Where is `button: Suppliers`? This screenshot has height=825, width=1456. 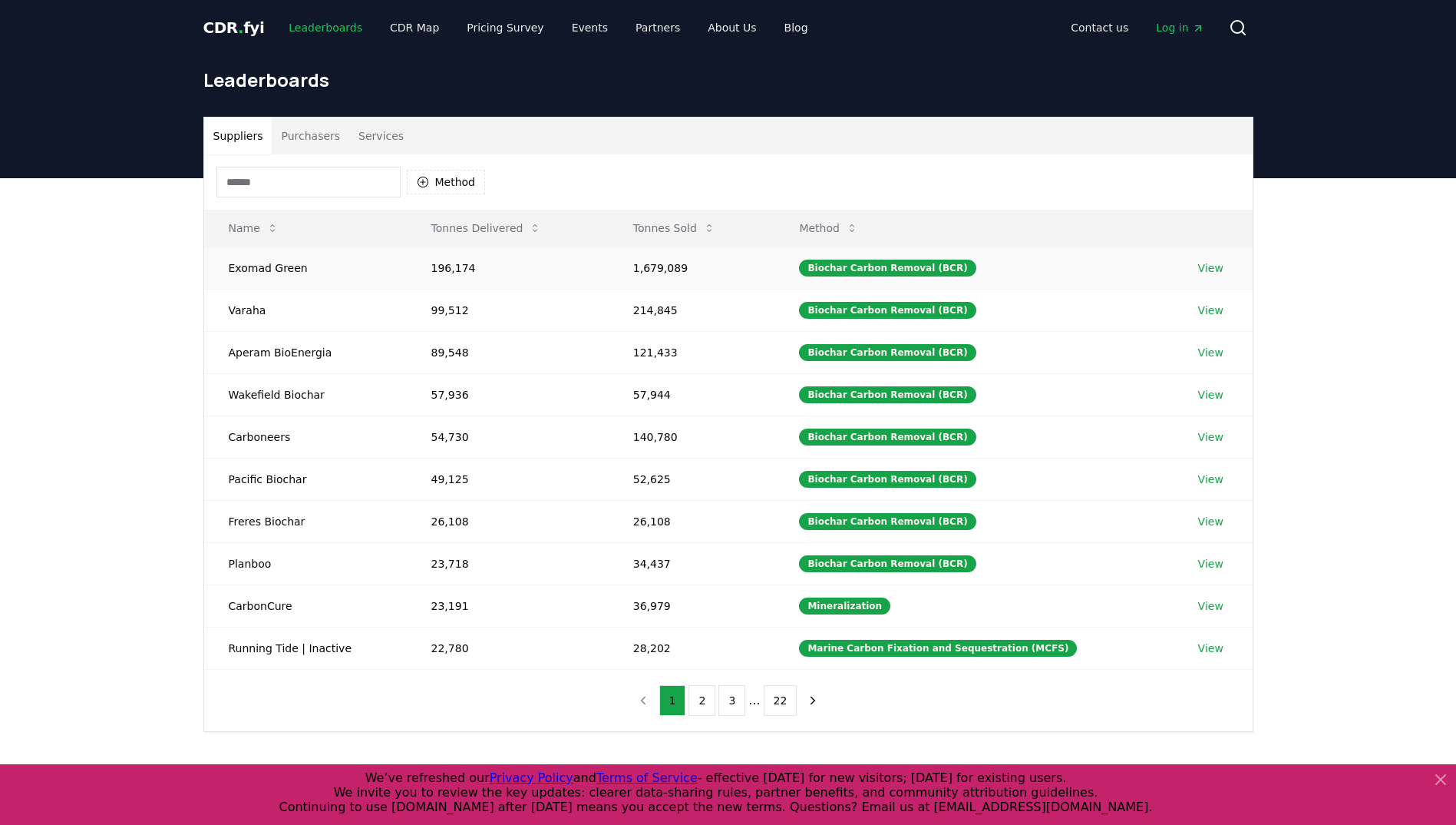
button: Suppliers is located at coordinates (238, 136).